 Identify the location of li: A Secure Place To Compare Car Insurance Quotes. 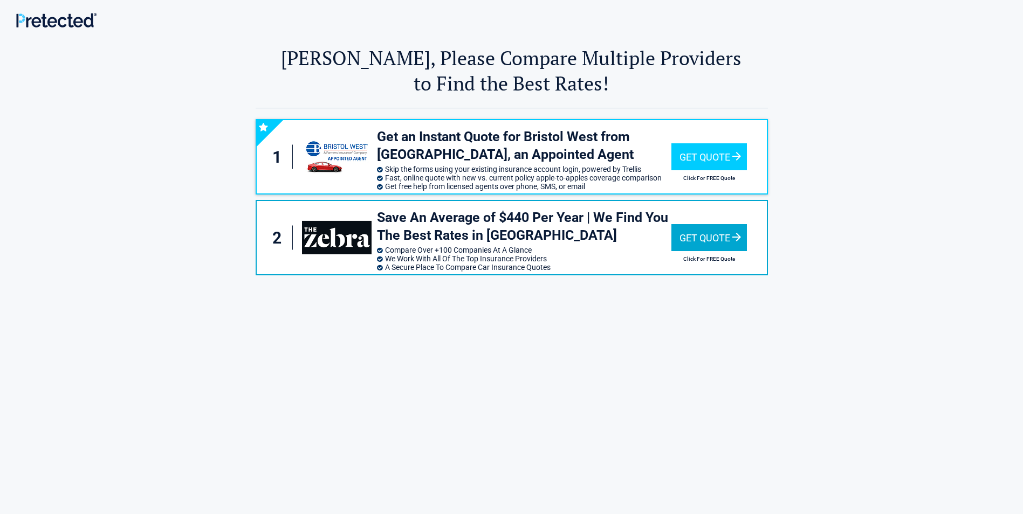
(524, 267).